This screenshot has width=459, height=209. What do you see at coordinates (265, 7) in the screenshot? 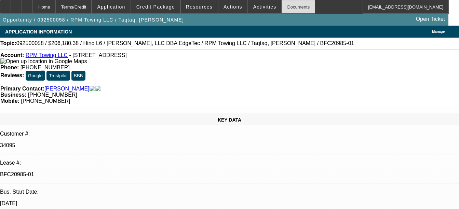
I see `button: Activities` at bounding box center [265, 7].